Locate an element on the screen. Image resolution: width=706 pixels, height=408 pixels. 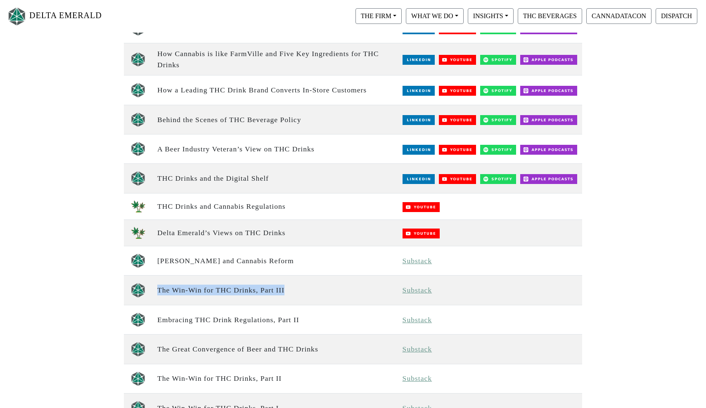
button: DISPATCH is located at coordinates (677, 16).